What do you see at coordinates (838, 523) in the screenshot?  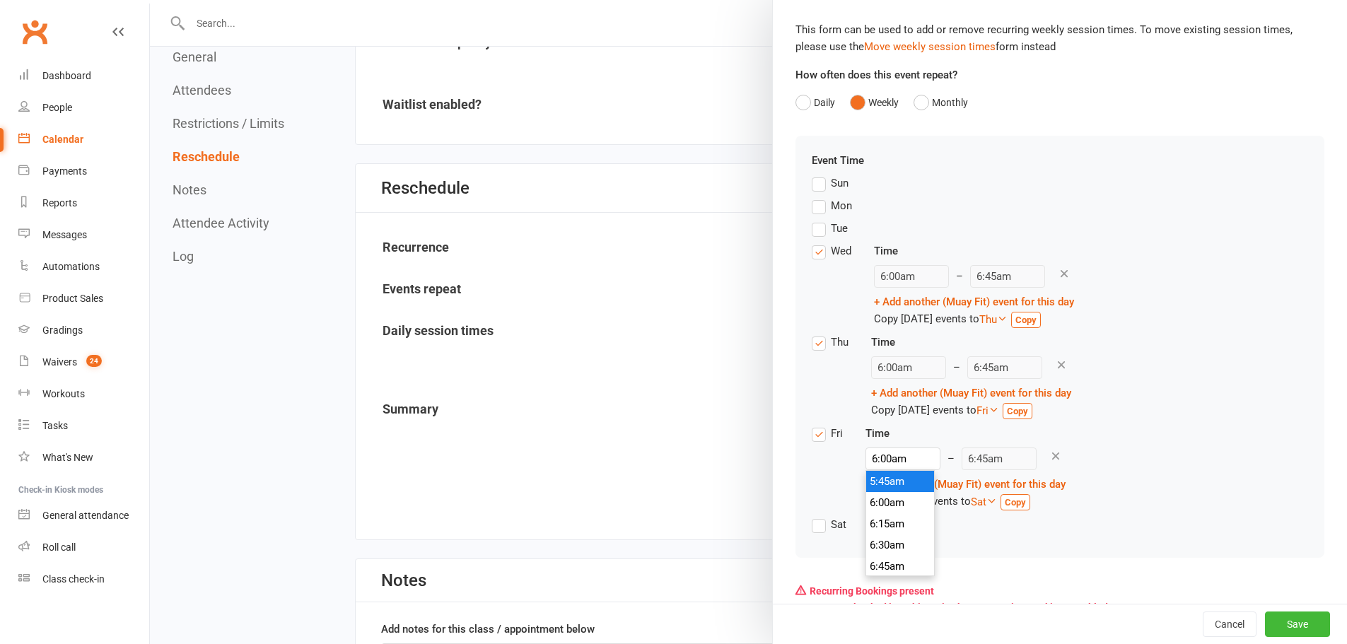 I see `div: Sat` at bounding box center [838, 523].